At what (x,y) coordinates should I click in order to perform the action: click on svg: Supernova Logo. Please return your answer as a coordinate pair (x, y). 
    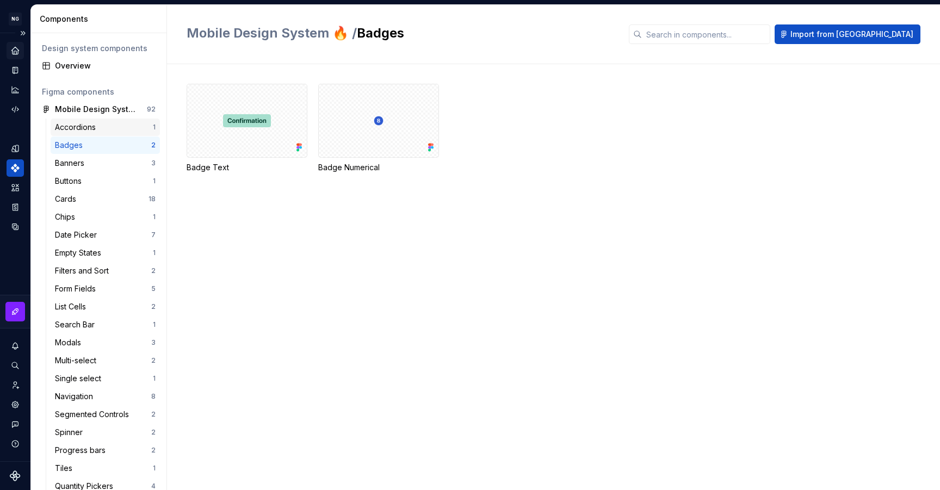
    Looking at the image, I should click on (15, 476).